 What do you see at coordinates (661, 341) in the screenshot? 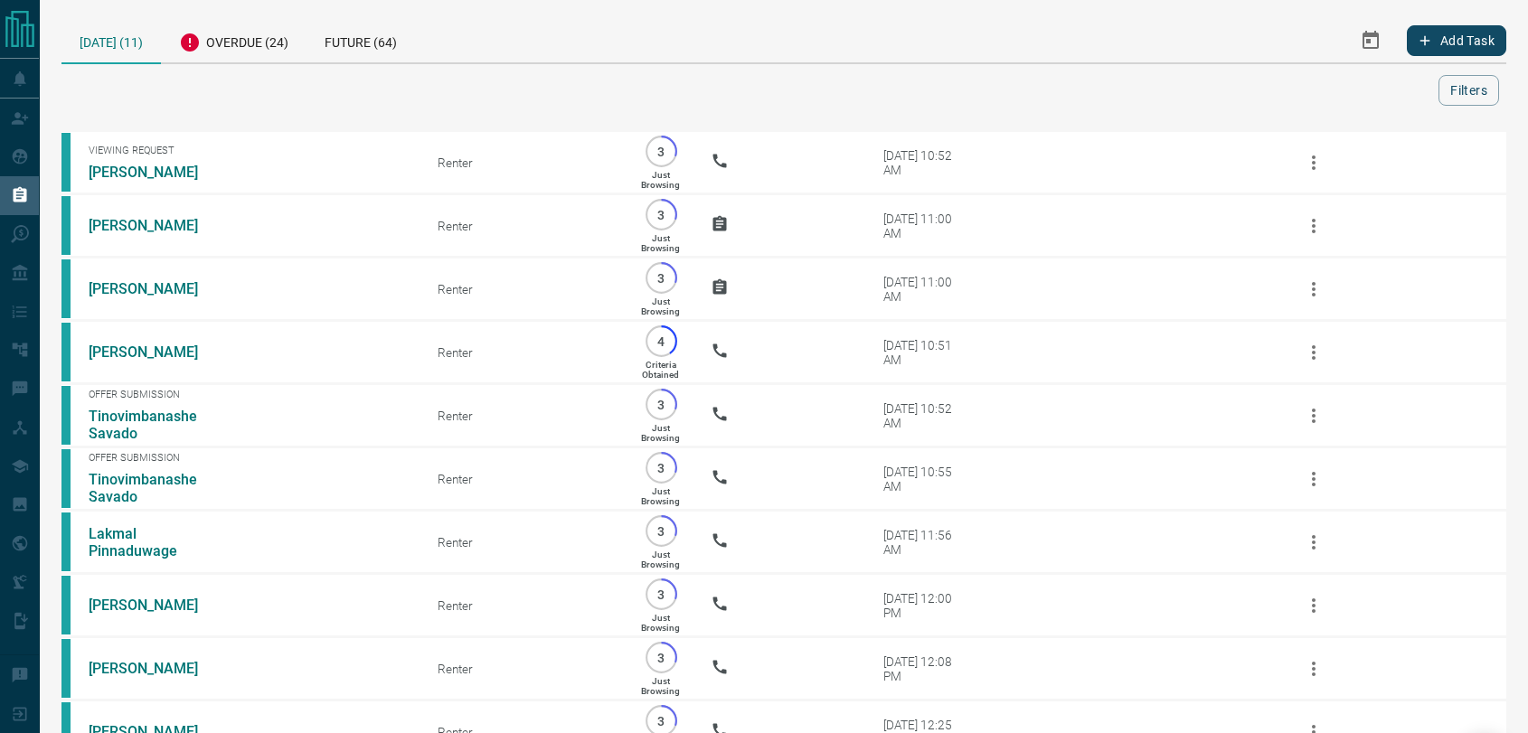
I see `p: 4` at bounding box center [661, 341].